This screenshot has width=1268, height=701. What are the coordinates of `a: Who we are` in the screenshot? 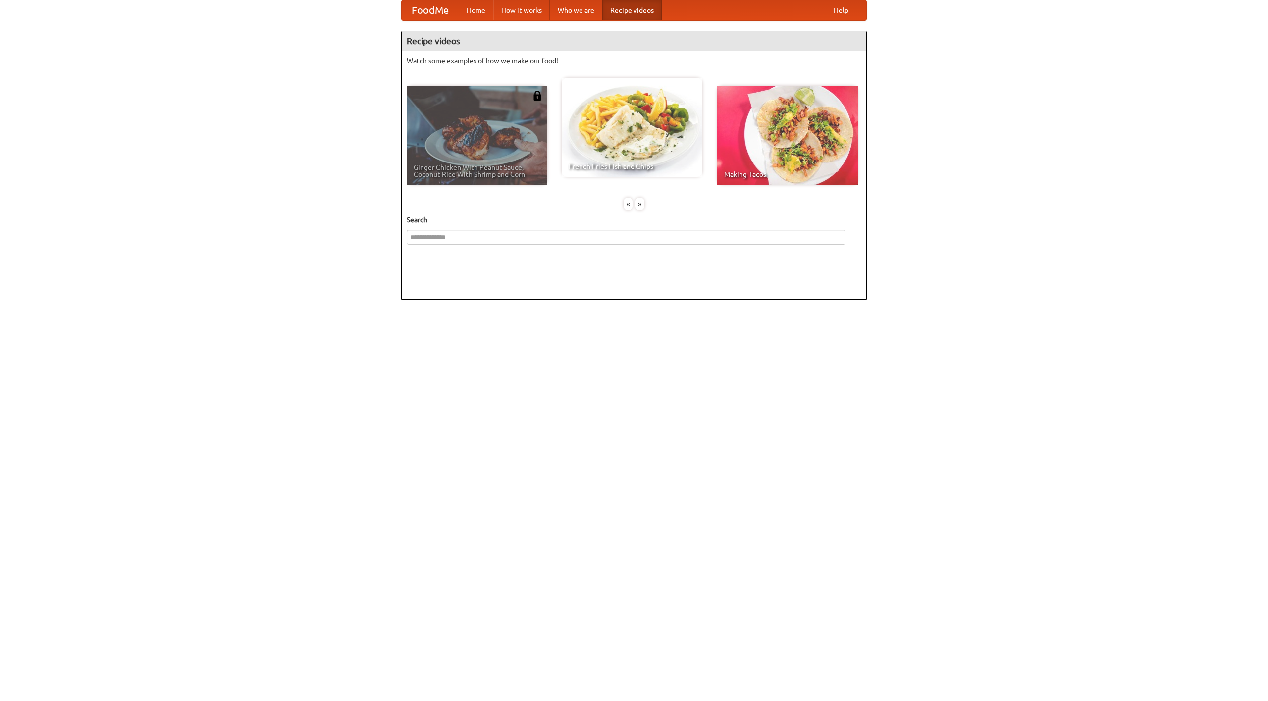 It's located at (576, 10).